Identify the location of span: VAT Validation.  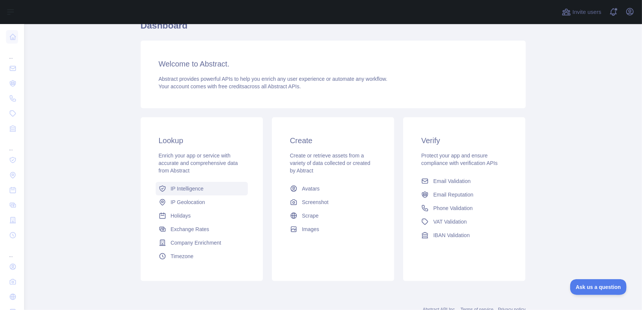
(450, 222).